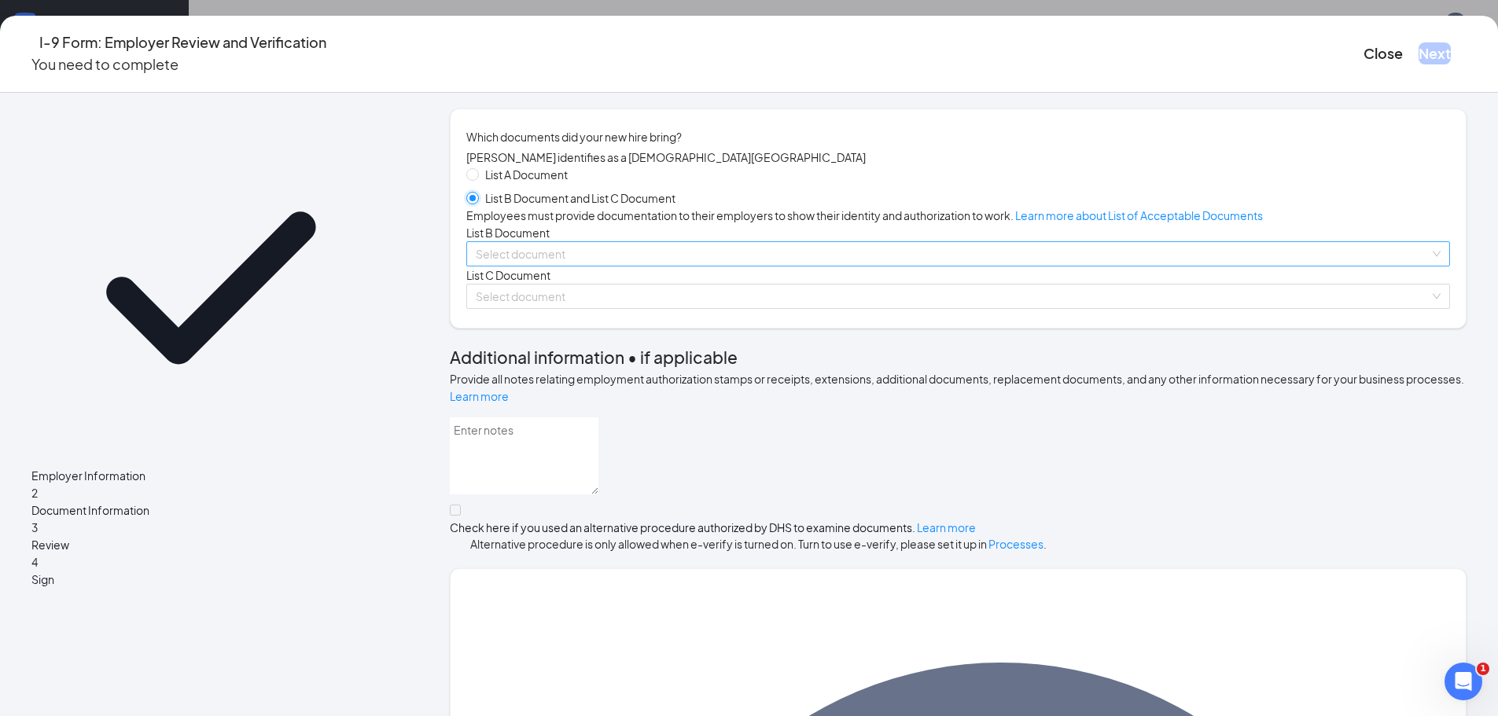  What do you see at coordinates (958, 137) in the screenshot?
I see `span: Which documents did your new hire bring?` at bounding box center [958, 137].